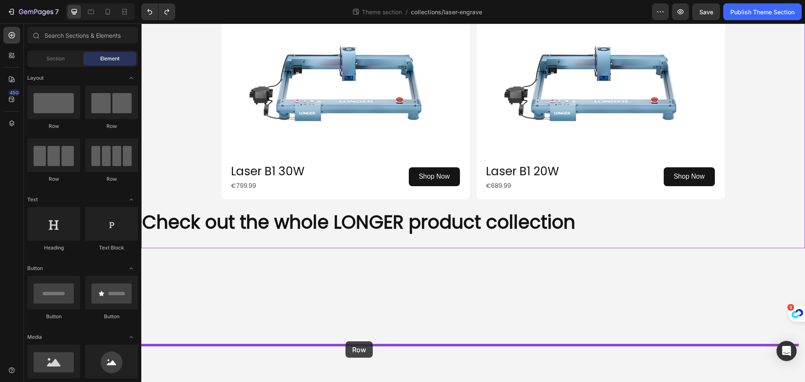 Image resolution: width=805 pixels, height=382 pixels. What do you see at coordinates (110, 59) in the screenshot?
I see `span: Element` at bounding box center [110, 59].